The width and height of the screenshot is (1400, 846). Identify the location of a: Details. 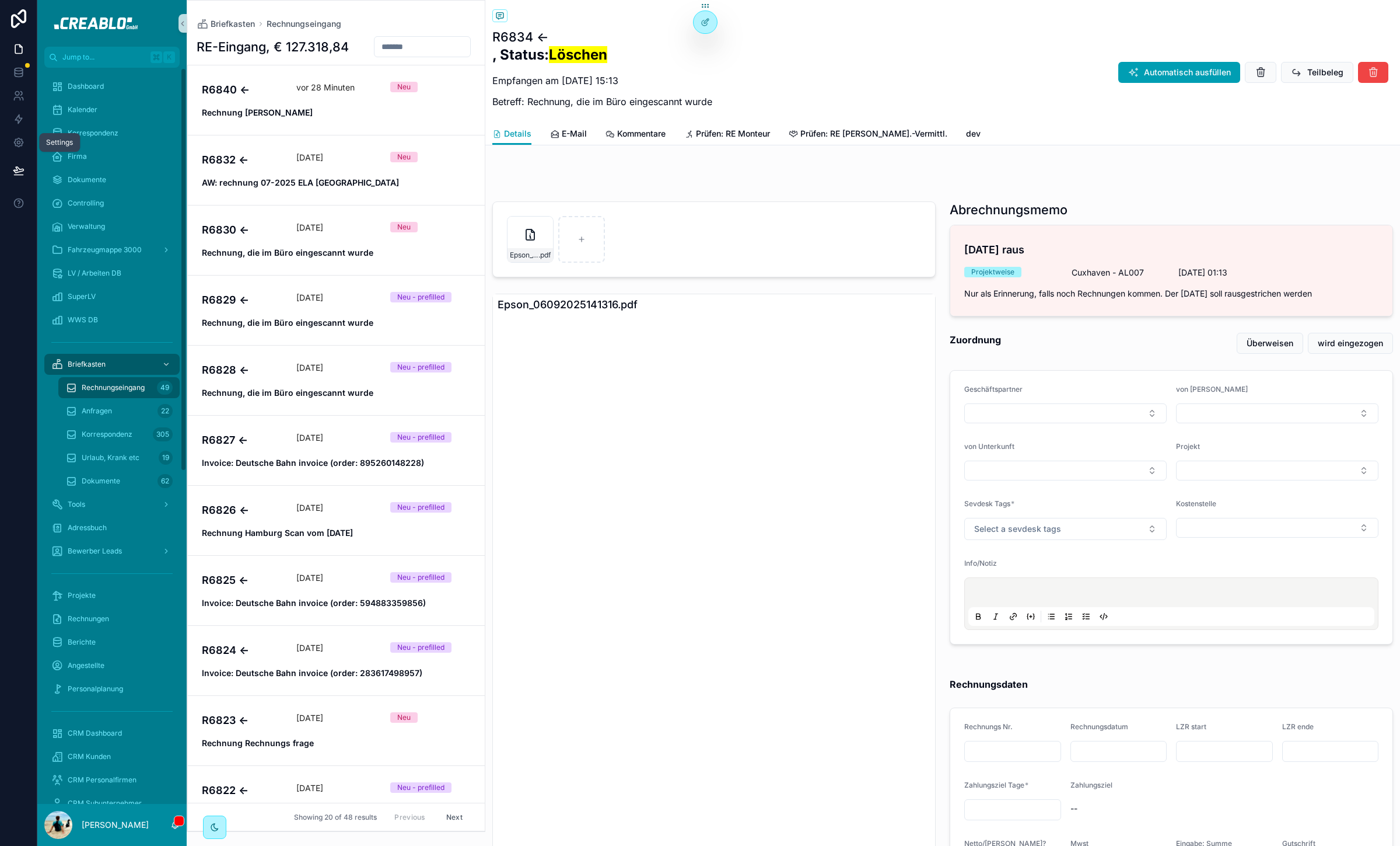
(512, 134).